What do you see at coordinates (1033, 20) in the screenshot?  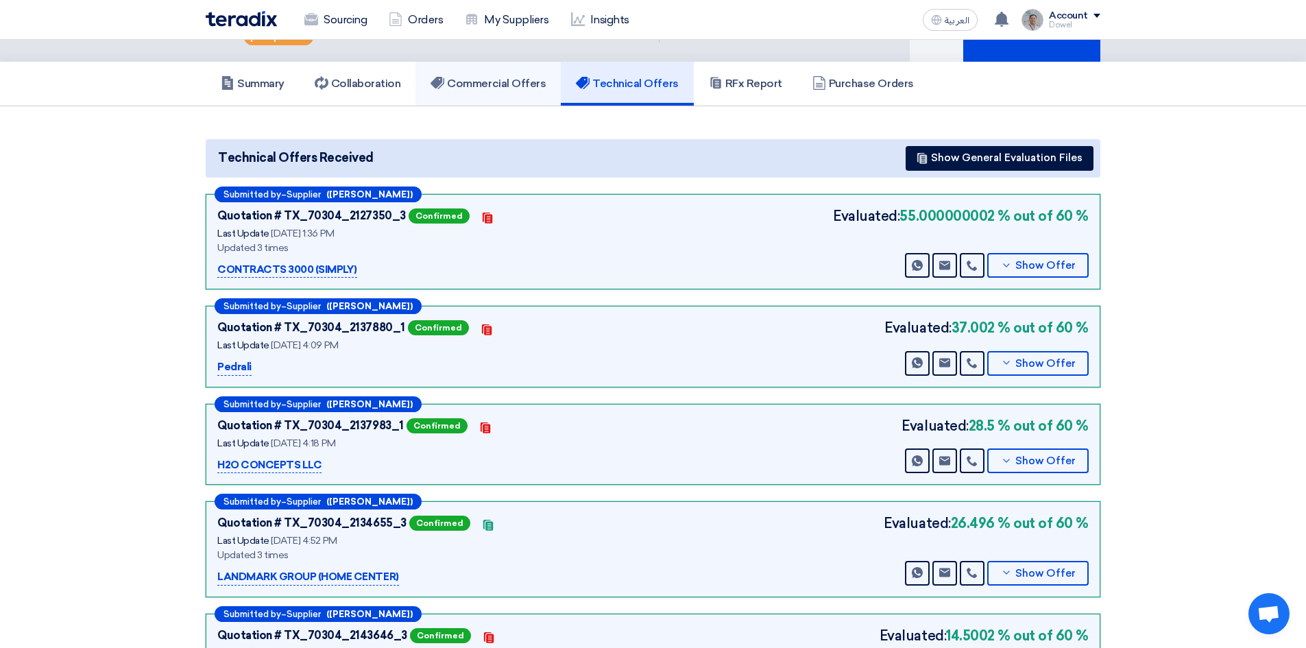 I see `img: IMG_1753965247717.jpg` at bounding box center [1033, 20].